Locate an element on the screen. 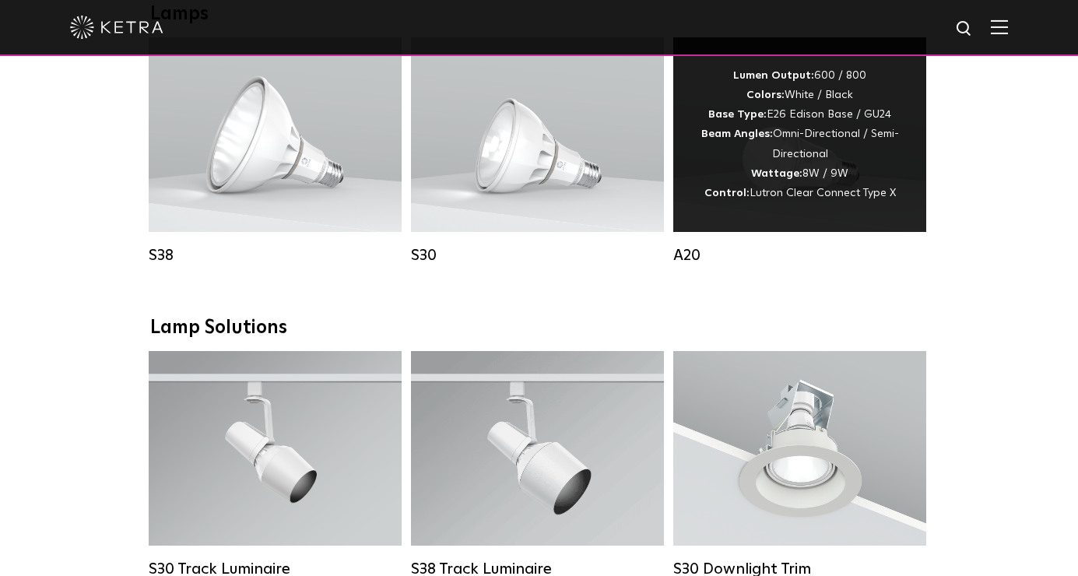 This screenshot has width=1078, height=576. div: S38 is located at coordinates (275, 255).